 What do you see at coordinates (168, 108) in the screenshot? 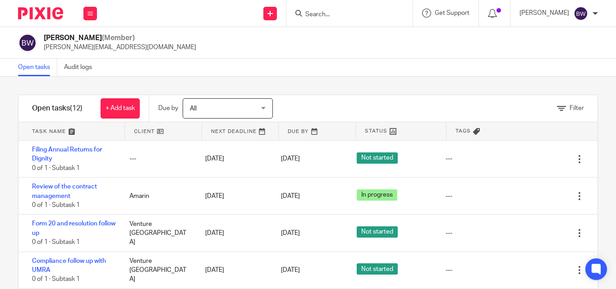
I see `p: Due by` at bounding box center [168, 108].